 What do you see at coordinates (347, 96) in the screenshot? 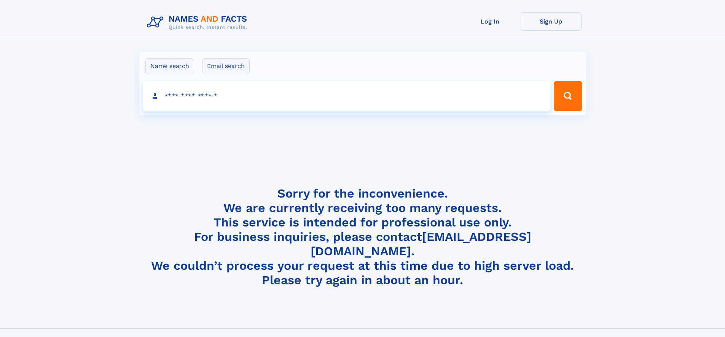
I see `input: search input` at bounding box center [347, 96].